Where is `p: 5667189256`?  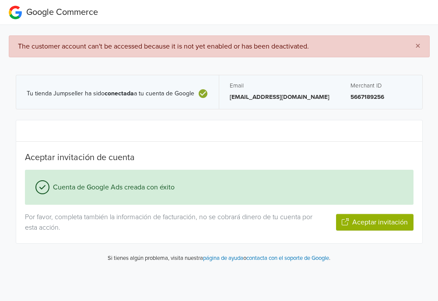 p: 5667189256 is located at coordinates (381, 97).